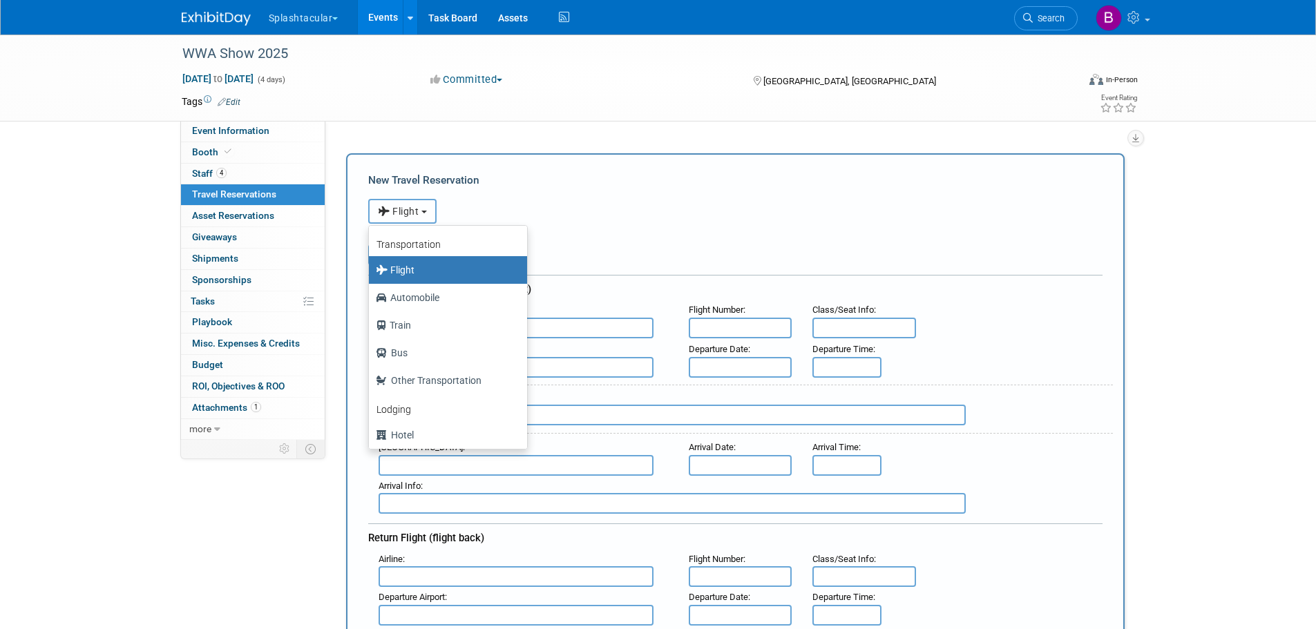  What do you see at coordinates (238, 386) in the screenshot?
I see `span: ROI, Objectives & ROO` at bounding box center [238, 386].